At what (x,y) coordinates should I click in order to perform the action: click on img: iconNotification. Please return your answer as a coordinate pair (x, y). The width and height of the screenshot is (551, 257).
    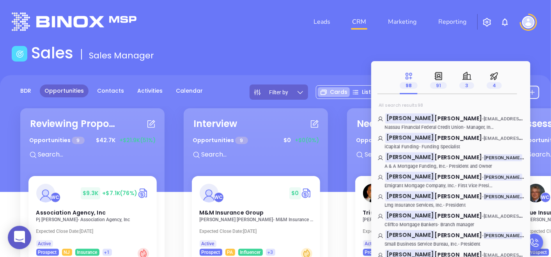
    Looking at the image, I should click on (505, 22).